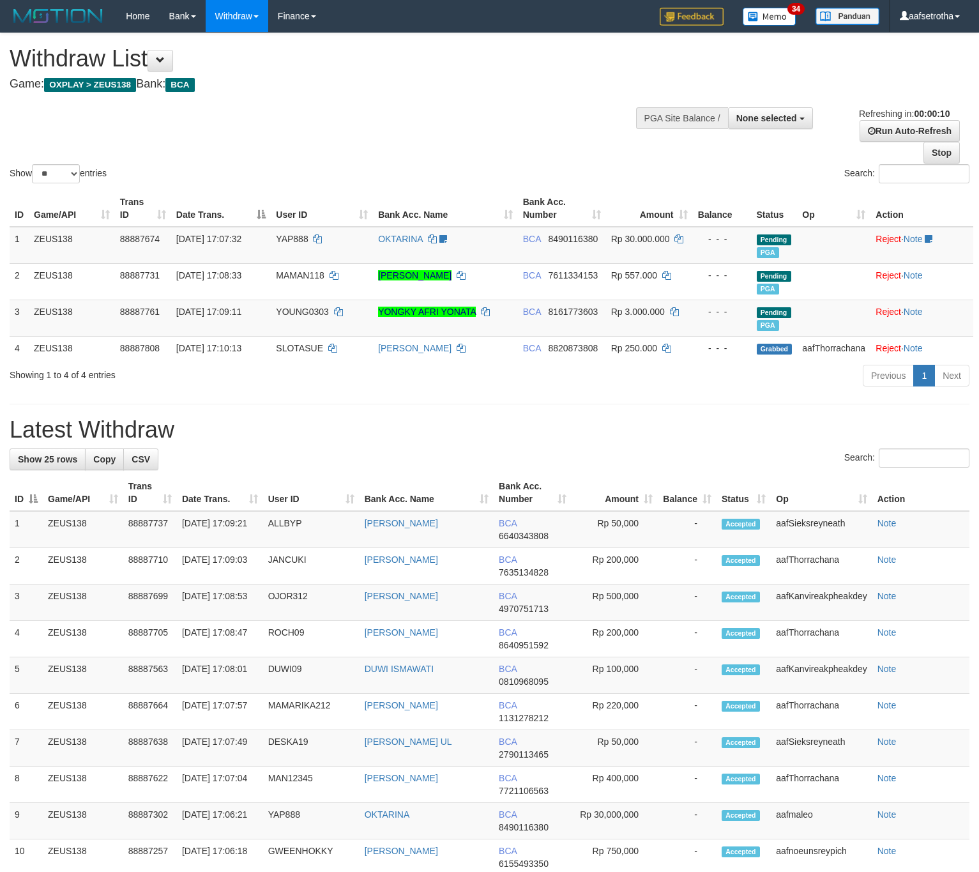 The image size is (979, 872). I want to click on span: Copy 7611334153 to clipboard, so click(573, 275).